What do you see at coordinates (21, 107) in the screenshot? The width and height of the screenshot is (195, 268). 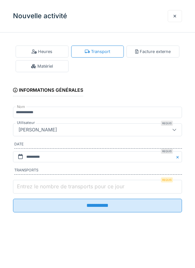 I see `label: Nom` at bounding box center [21, 107].